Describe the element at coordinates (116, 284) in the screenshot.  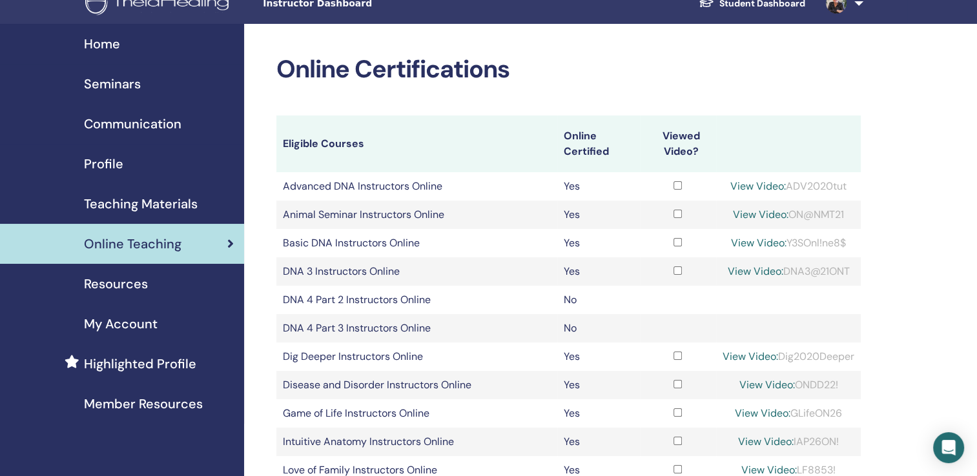
I see `span: Resources` at that location.